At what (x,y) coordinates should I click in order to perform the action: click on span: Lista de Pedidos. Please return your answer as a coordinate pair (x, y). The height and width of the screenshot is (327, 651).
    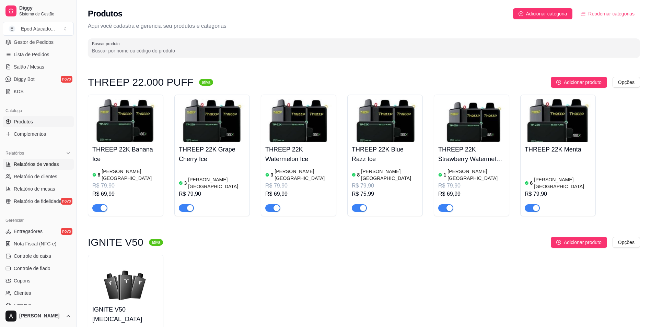
    Looking at the image, I should click on (32, 55).